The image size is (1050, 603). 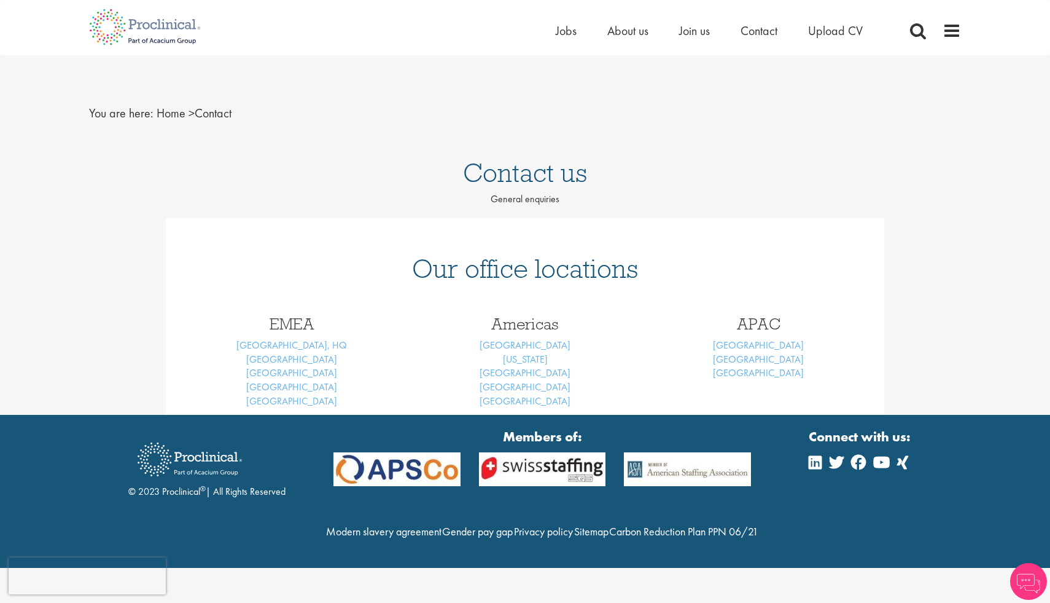 I want to click on a: About us, so click(x=628, y=31).